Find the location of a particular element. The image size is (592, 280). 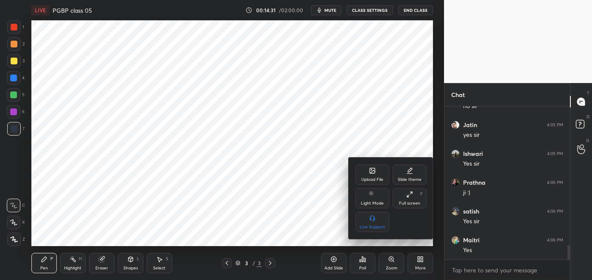

div: F is located at coordinates (422, 194).